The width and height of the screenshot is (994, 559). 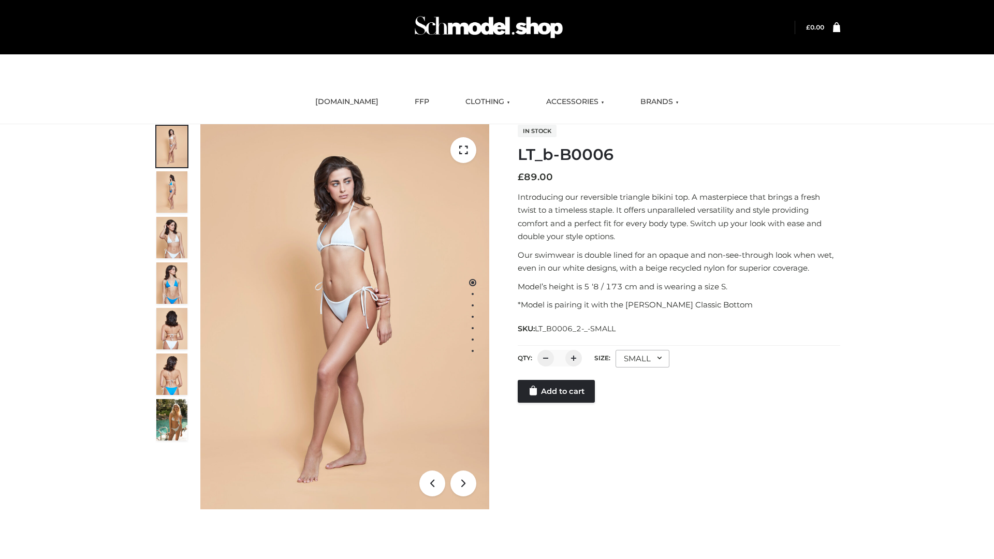 What do you see at coordinates (602, 358) in the screenshot?
I see `label: Size:` at bounding box center [602, 358].